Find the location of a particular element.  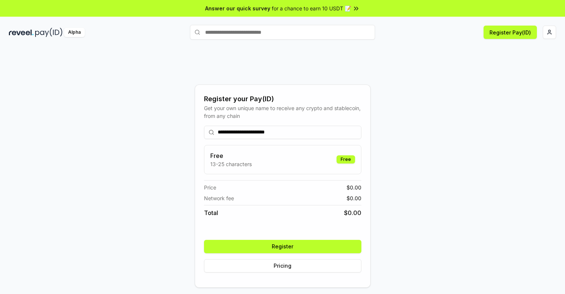

div: Get your own unique name to receive any crypto and stablecoin, from any chain is located at coordinates (283, 112).